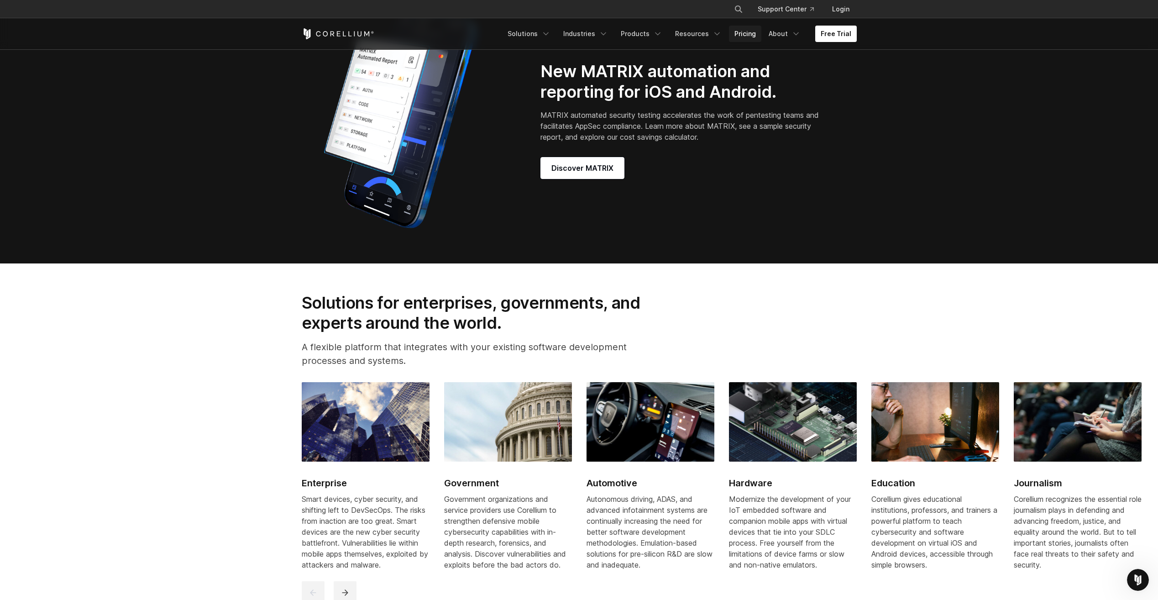 Image resolution: width=1158 pixels, height=600 pixels. Describe the element at coordinates (935, 483) in the screenshot. I see `h2: Education` at that location.